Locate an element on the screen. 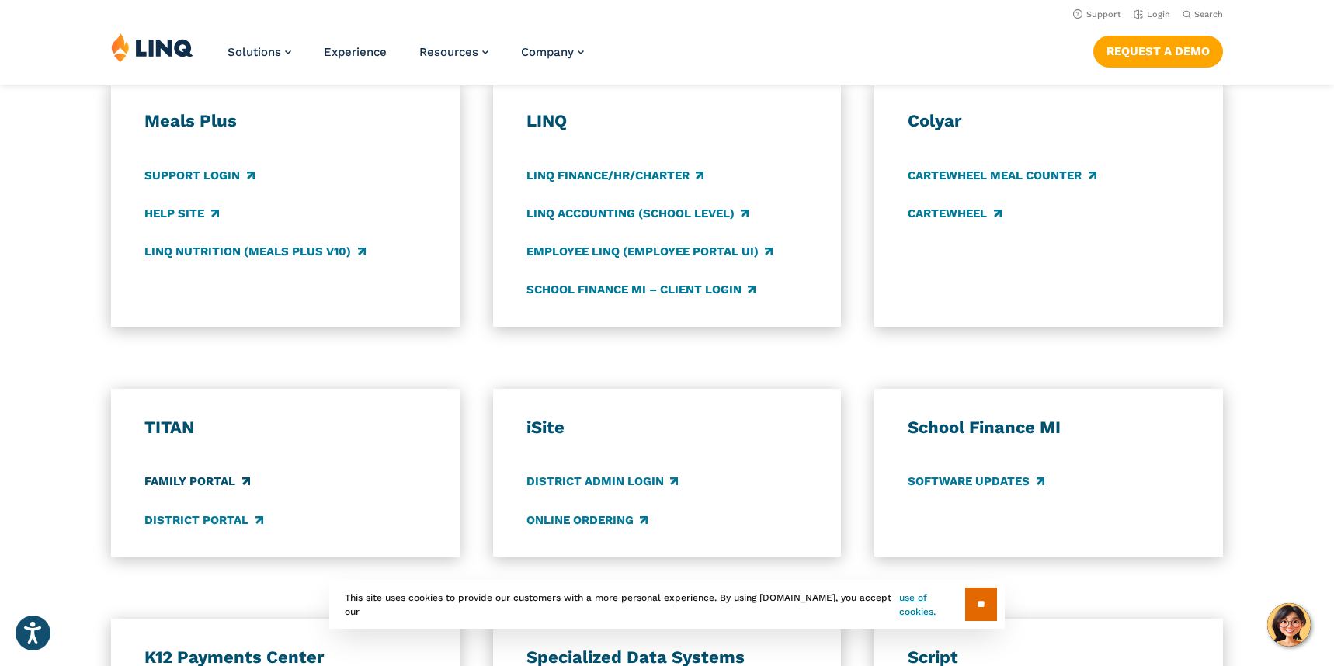  img: LINQ | K‑12 Software is located at coordinates (152, 47).